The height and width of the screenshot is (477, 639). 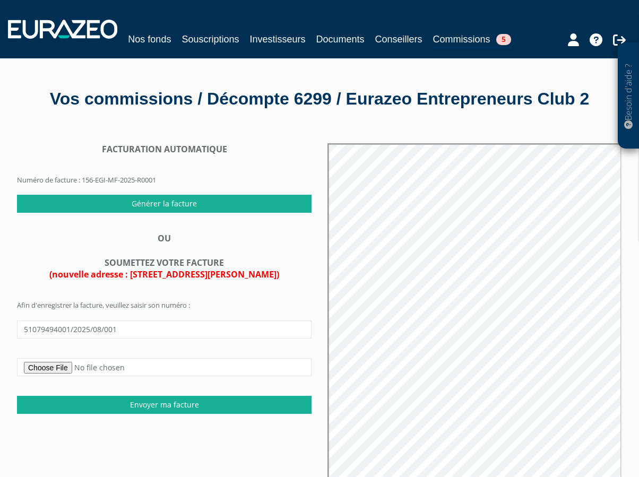 What do you see at coordinates (164, 149) in the screenshot?
I see `div: FACTURATION AUTOMATIQUE` at bounding box center [164, 149].